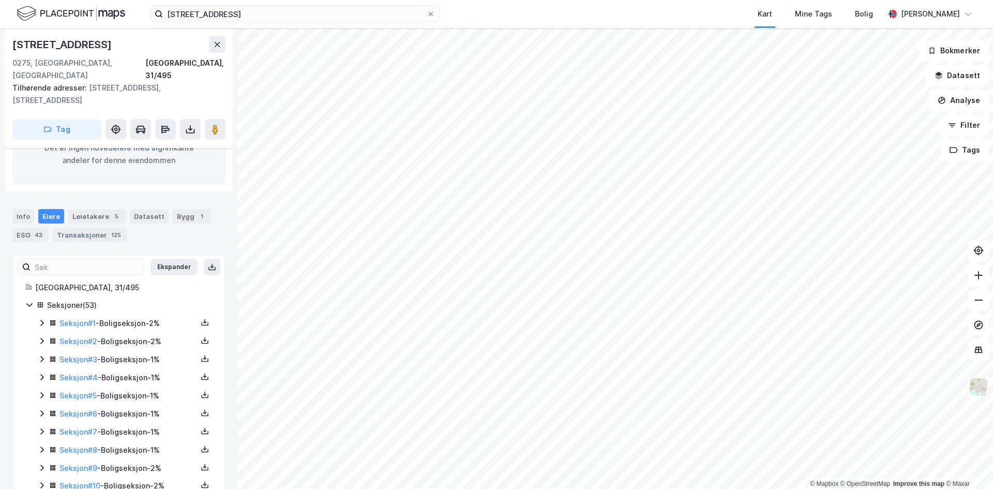 This screenshot has height=489, width=993. Describe the element at coordinates (79, 377) in the screenshot. I see `a: Seksjon#4` at that location.